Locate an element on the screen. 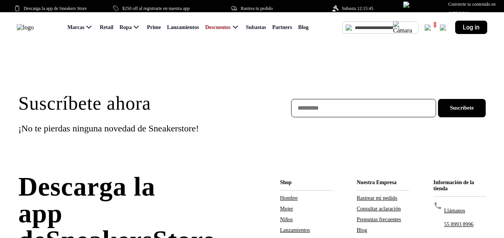 This screenshot has width=504, height=238. a: Rastrear mi pedido is located at coordinates (377, 198).